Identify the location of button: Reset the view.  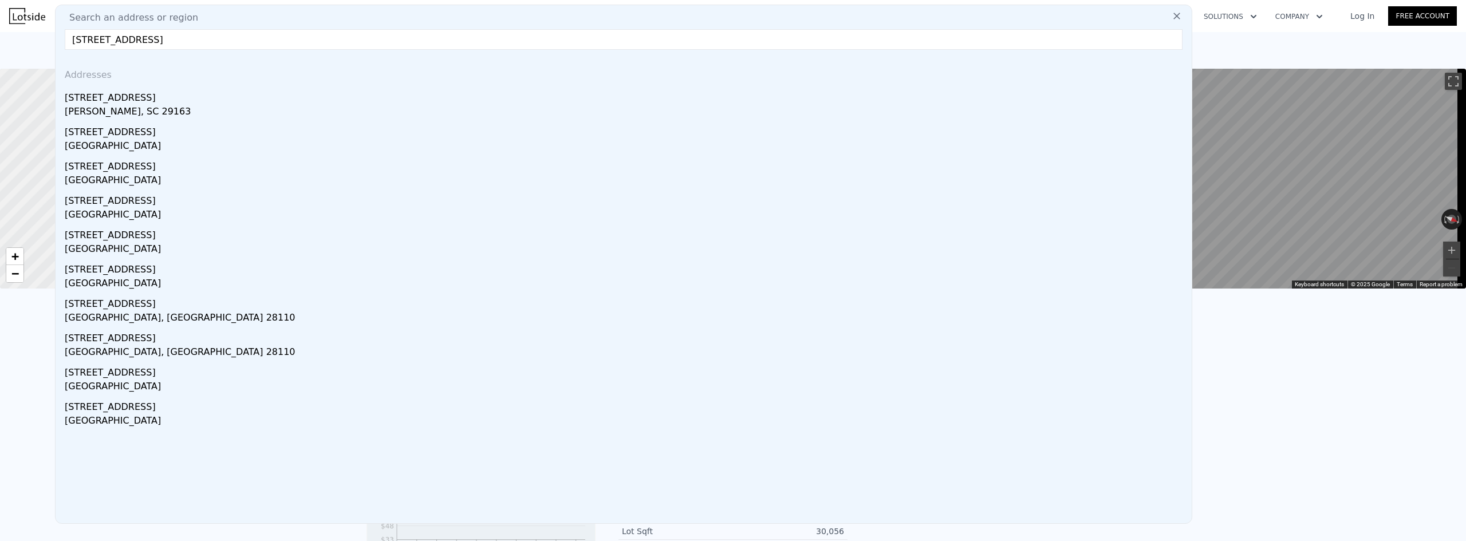
(1452, 219).